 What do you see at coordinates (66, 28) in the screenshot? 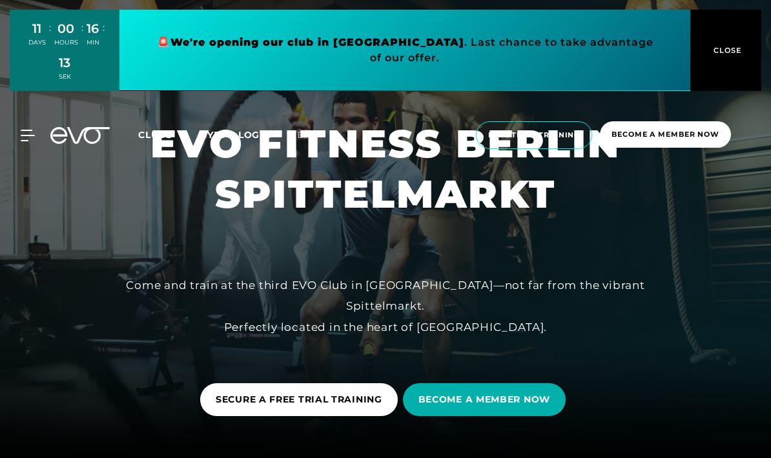
I see `font: 00` at bounding box center [66, 28].